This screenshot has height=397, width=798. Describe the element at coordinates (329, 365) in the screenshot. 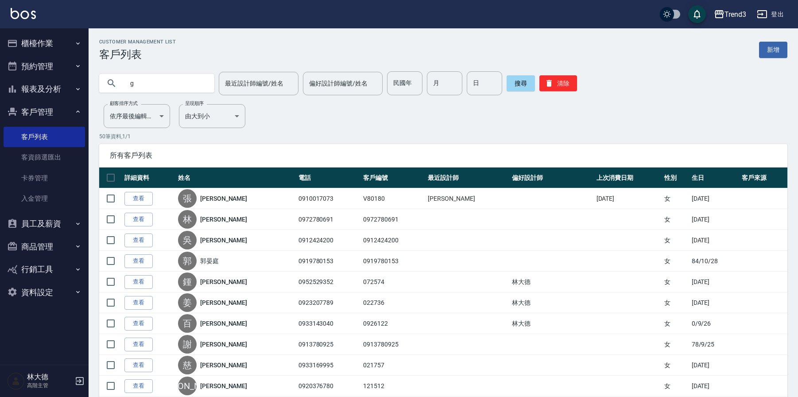

I see `td: 0933169995` at that location.